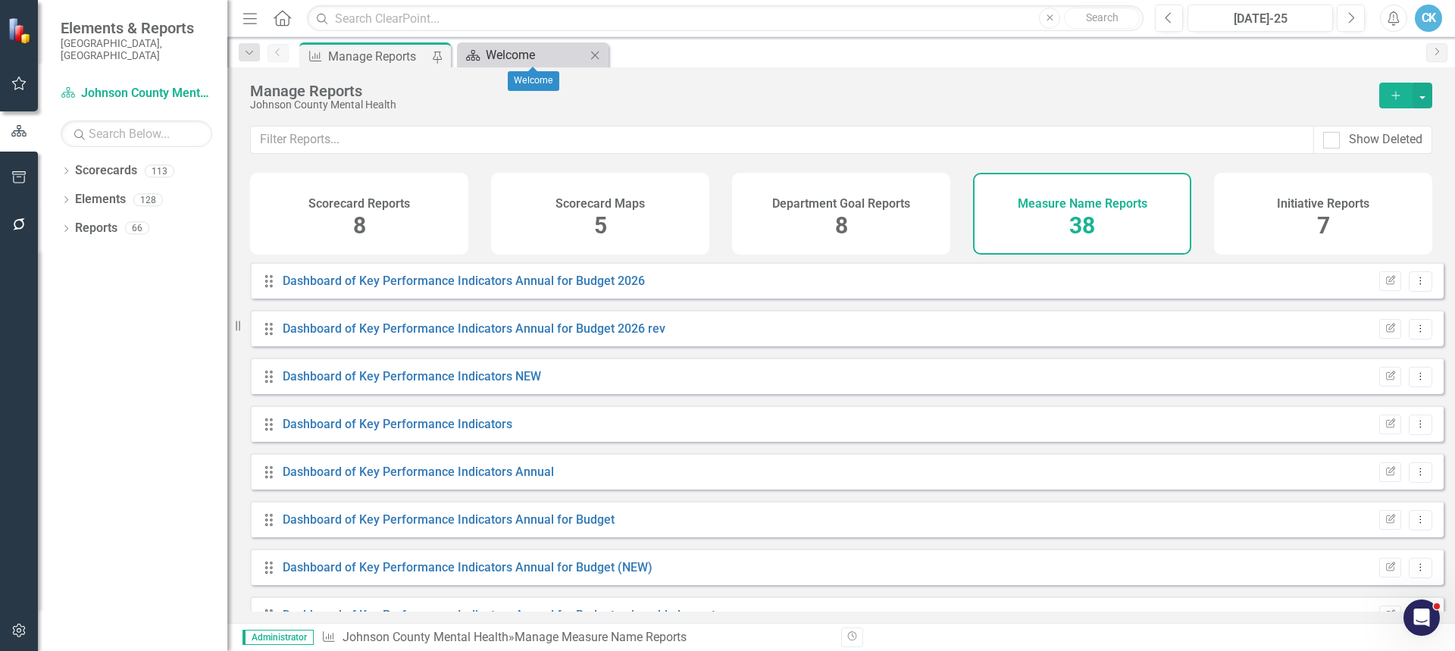 The width and height of the screenshot is (1455, 651). I want to click on span: 38, so click(1082, 225).